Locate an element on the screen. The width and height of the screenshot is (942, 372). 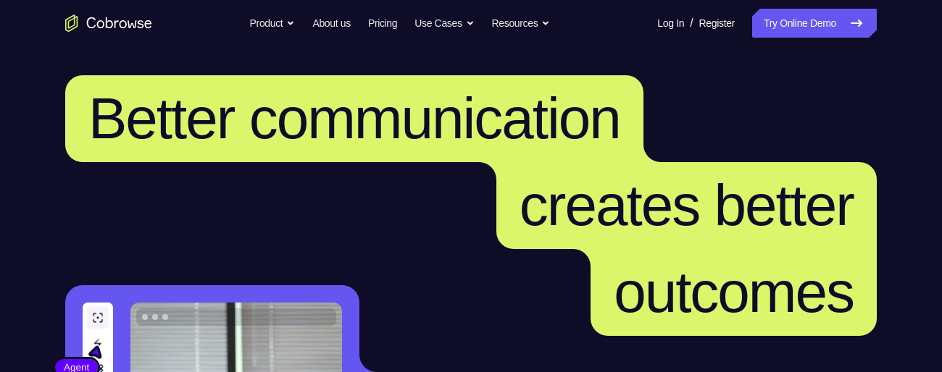
span: outcomes is located at coordinates (733, 292).